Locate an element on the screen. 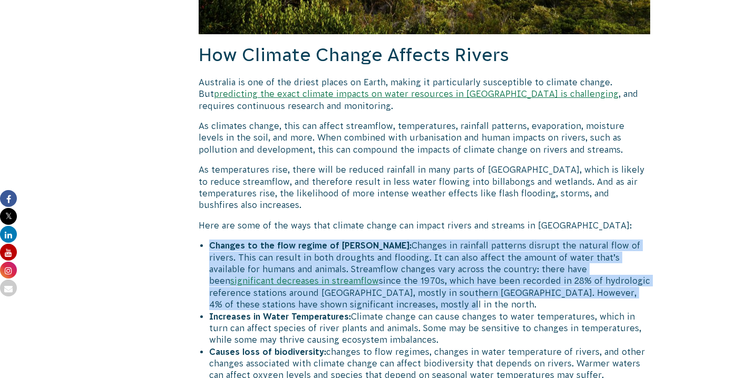 The height and width of the screenshot is (378, 754). li: Climate change can cause changes to water temperatures, which in turn can affect species of river... is located at coordinates (430, 328).